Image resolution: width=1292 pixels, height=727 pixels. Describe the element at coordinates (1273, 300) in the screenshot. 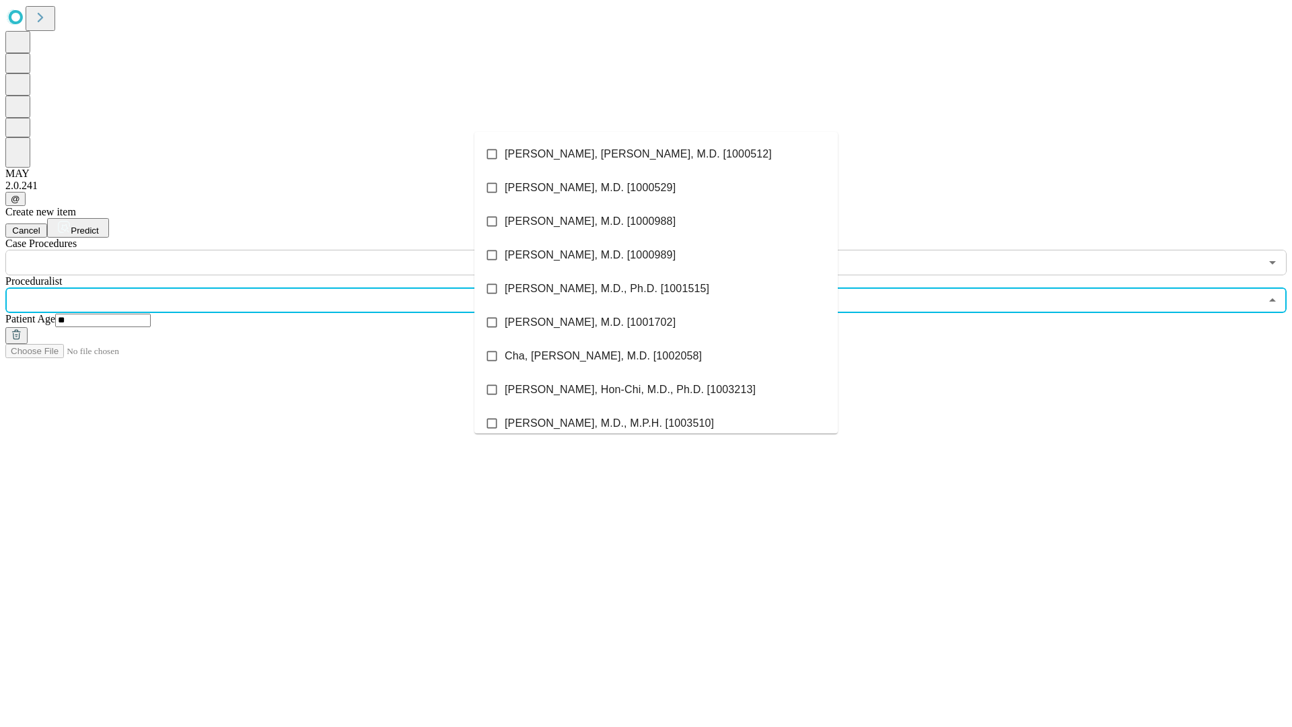

I see `button: Close` at that location.